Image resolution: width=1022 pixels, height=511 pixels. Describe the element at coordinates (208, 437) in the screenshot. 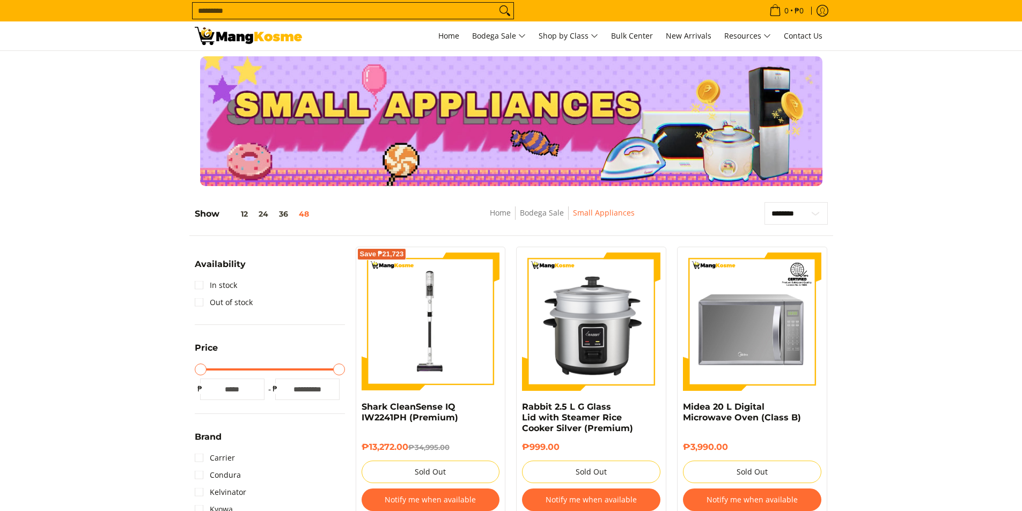

I see `span: Brand` at that location.